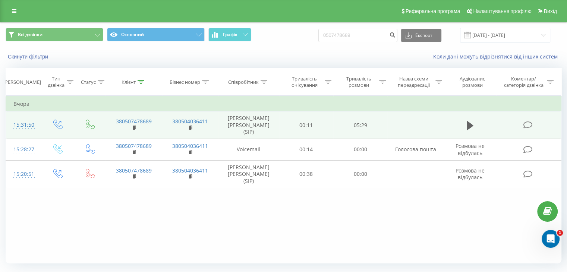 The width and height of the screenshot is (567, 272). I want to click on div: Назва схеми переадресації, so click(414, 82).